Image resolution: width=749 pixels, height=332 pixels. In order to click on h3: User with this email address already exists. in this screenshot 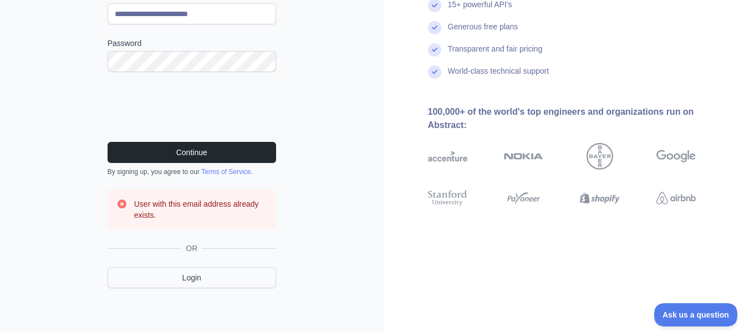, I will do `click(201, 209)`.